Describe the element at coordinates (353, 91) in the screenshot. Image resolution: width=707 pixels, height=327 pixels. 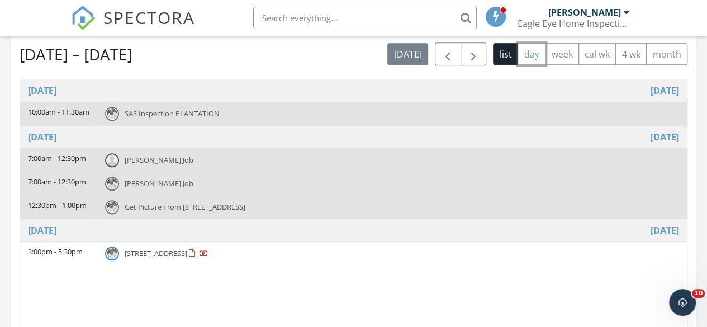
I see `th: Go to September 29, 2025` at that location.